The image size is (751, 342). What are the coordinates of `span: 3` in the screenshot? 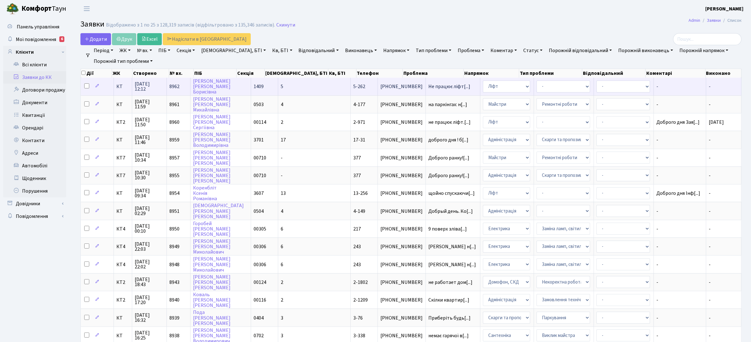 It's located at (282, 318).